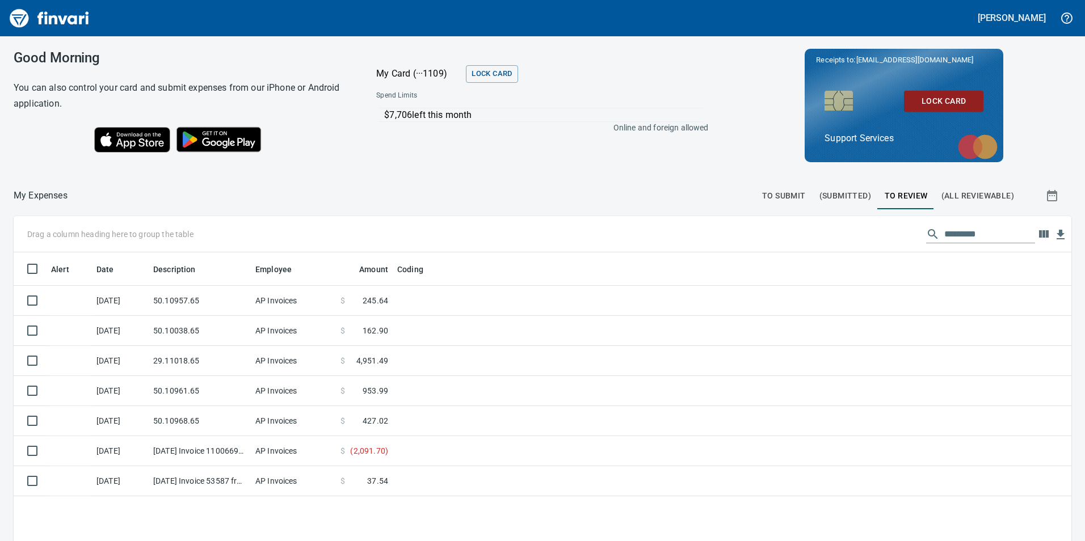  What do you see at coordinates (784, 196) in the screenshot?
I see `span: To Submit` at bounding box center [784, 196].